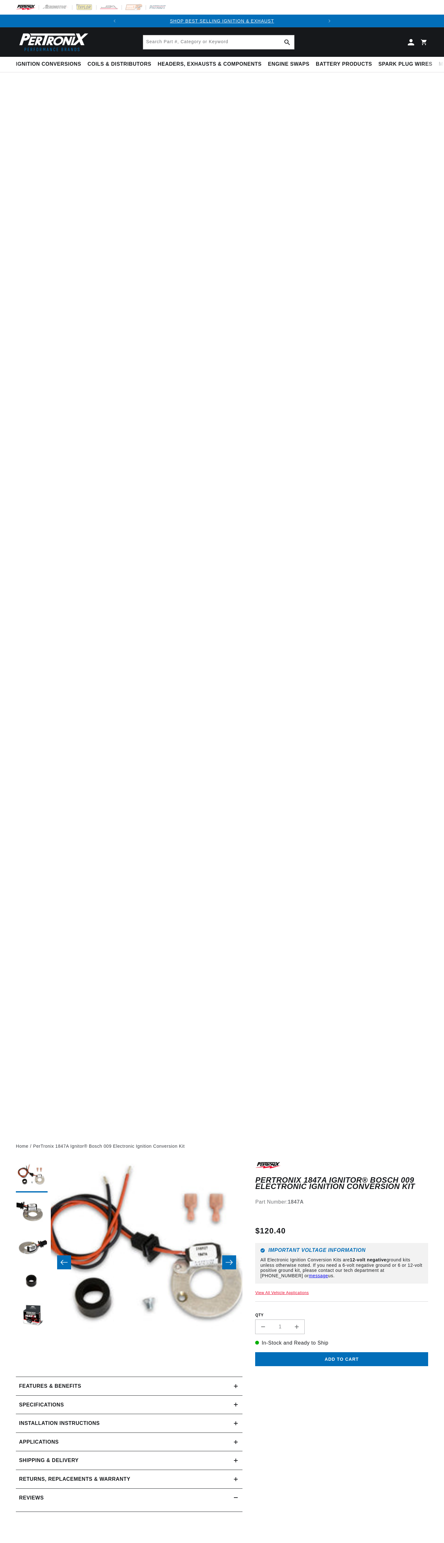  What do you see at coordinates (50, 1386) in the screenshot?
I see `h2: Features & Benefits` at bounding box center [50, 1386].